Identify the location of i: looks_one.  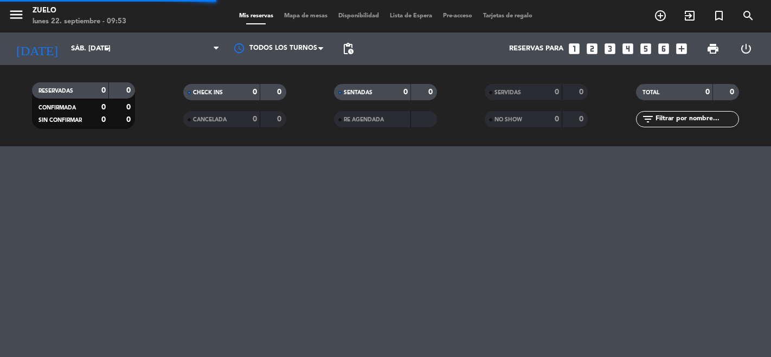
(574, 49).